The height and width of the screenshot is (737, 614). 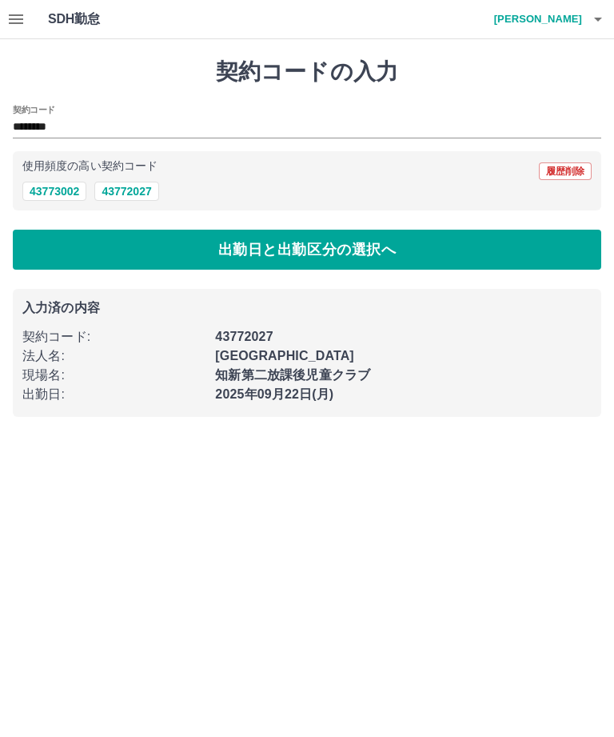 I want to click on b: 2025年09月22日(月), so click(x=274, y=393).